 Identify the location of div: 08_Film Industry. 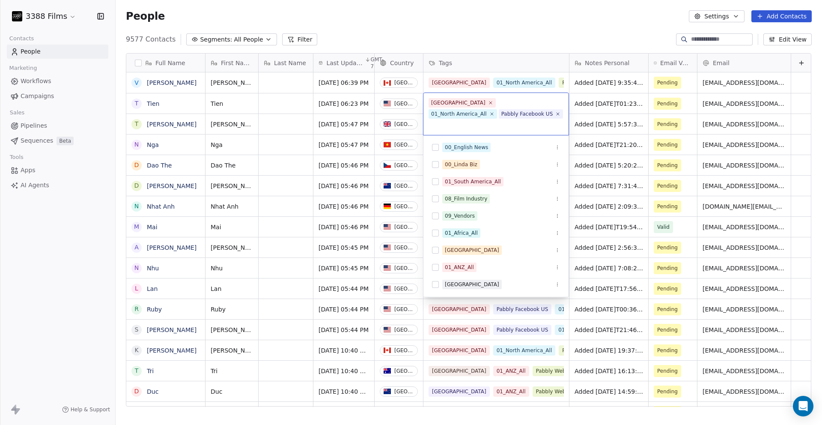
(466, 199).